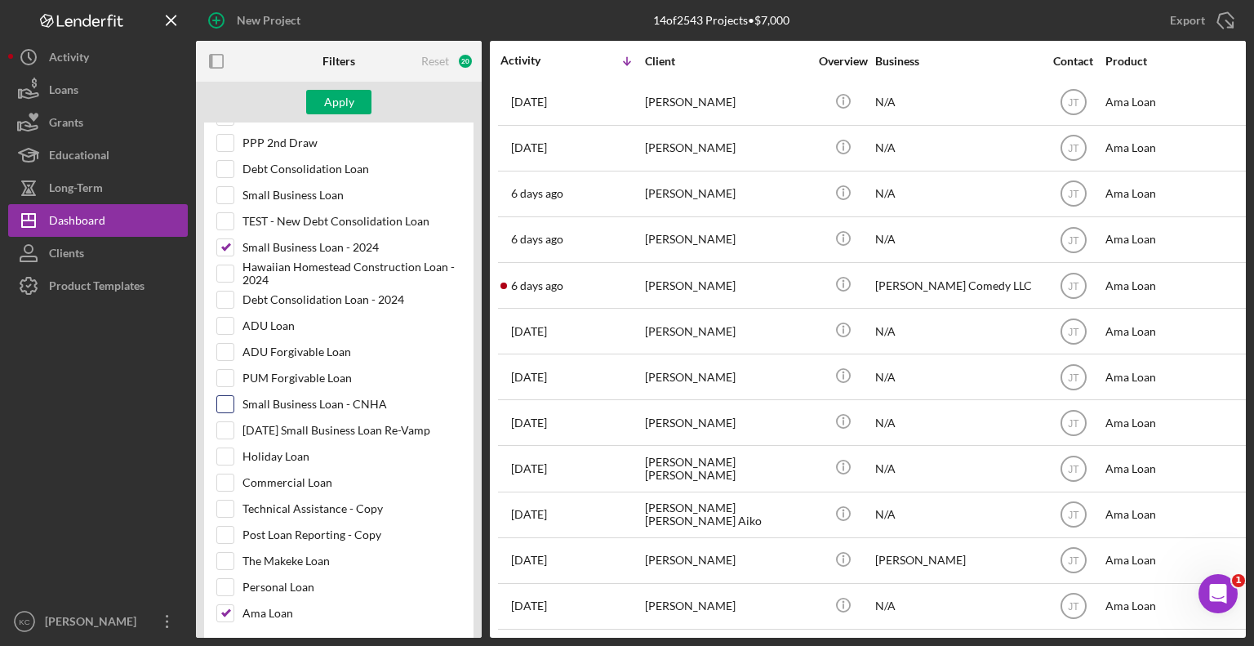 The image size is (1254, 646). What do you see at coordinates (98, 188) in the screenshot?
I see `button: Long-Term` at bounding box center [98, 188].